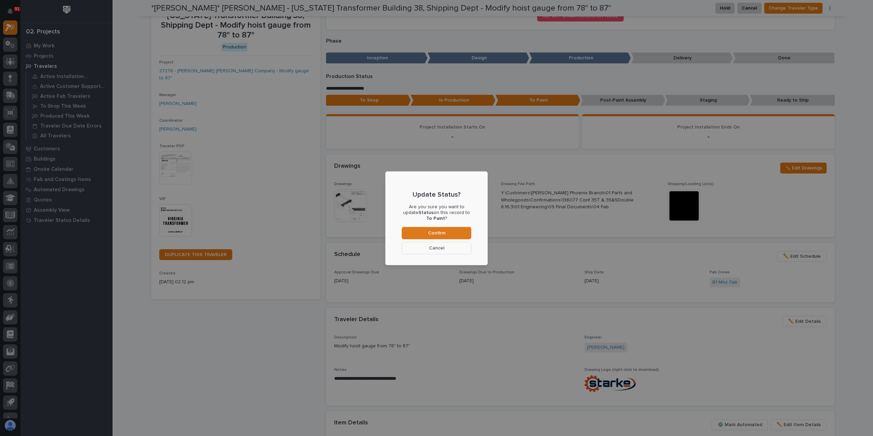 The image size is (873, 436). Describe the element at coordinates (437, 233) in the screenshot. I see `span: Confirm` at that location.